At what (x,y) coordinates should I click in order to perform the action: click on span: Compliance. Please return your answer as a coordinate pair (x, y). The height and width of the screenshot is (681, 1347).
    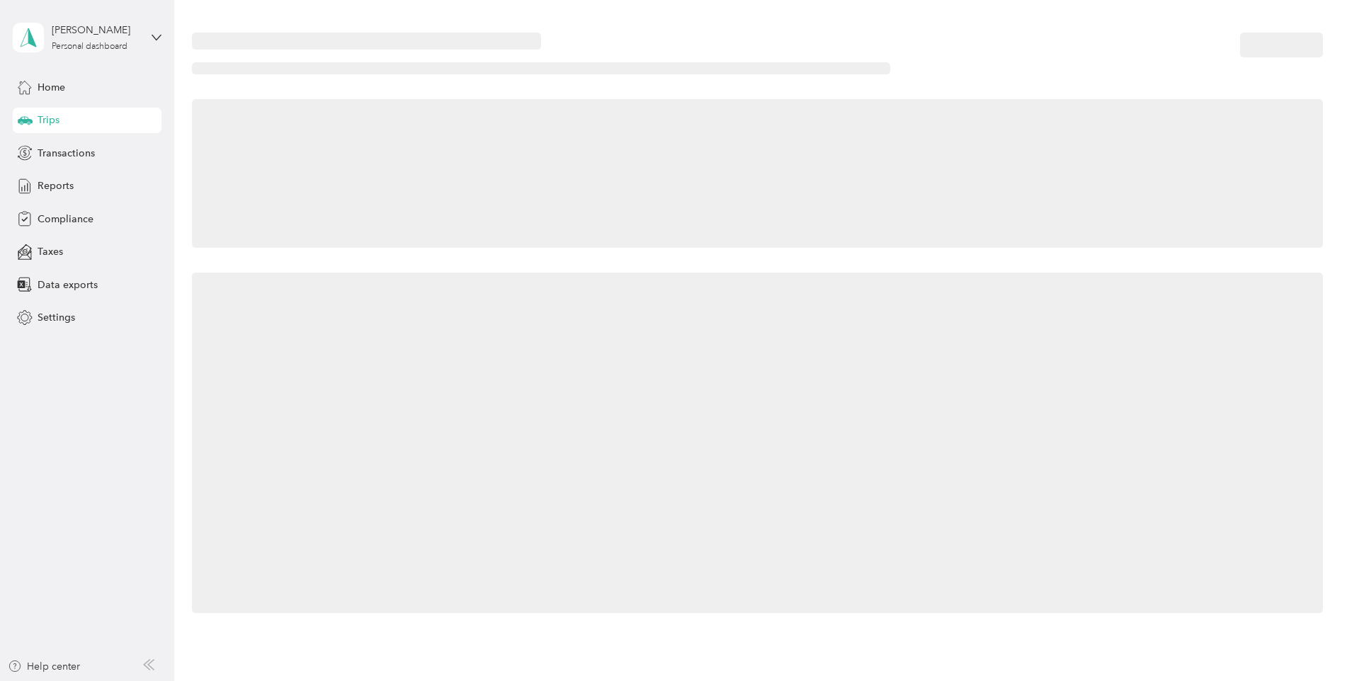
    Looking at the image, I should click on (65, 219).